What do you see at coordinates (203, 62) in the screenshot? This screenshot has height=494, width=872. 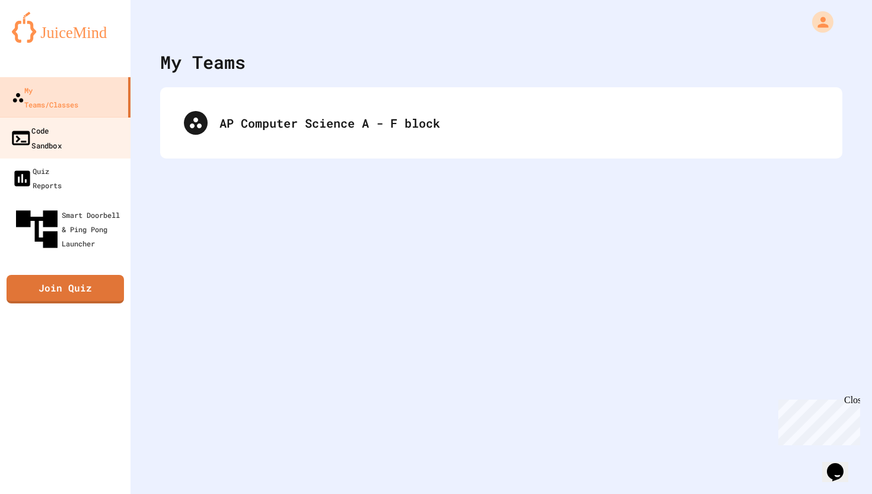 I see `div: My Teams` at bounding box center [203, 62].